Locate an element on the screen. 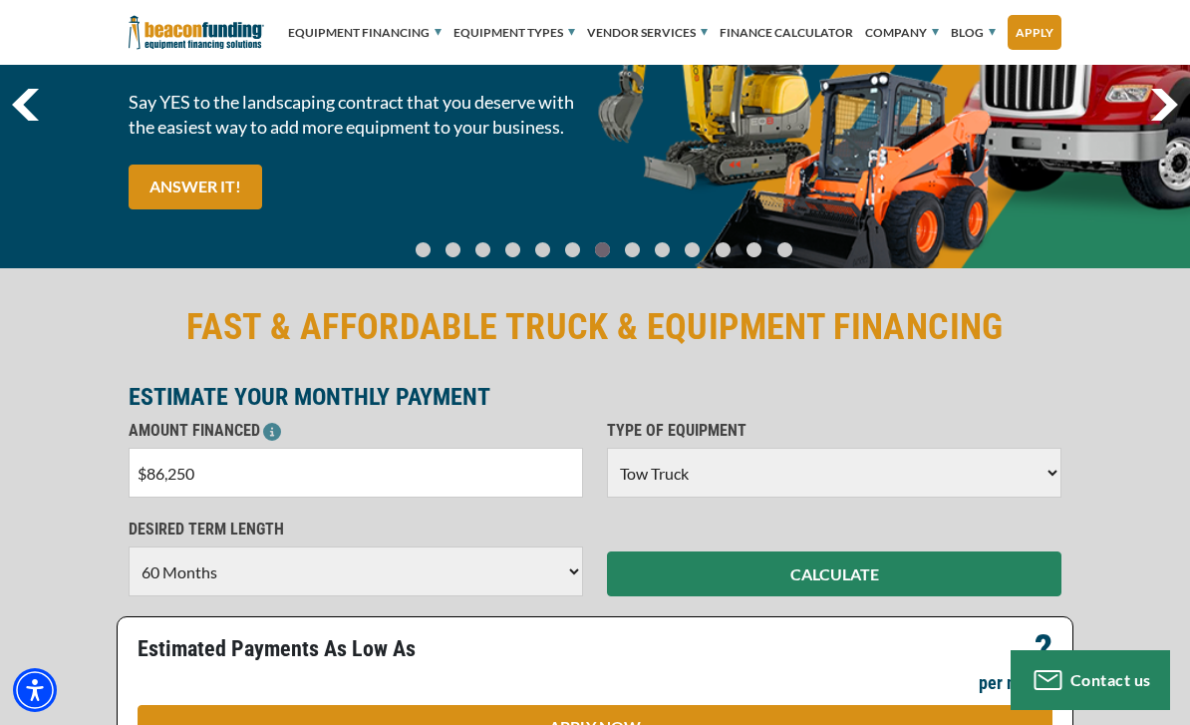  a: Vendor Services is located at coordinates (647, 33).